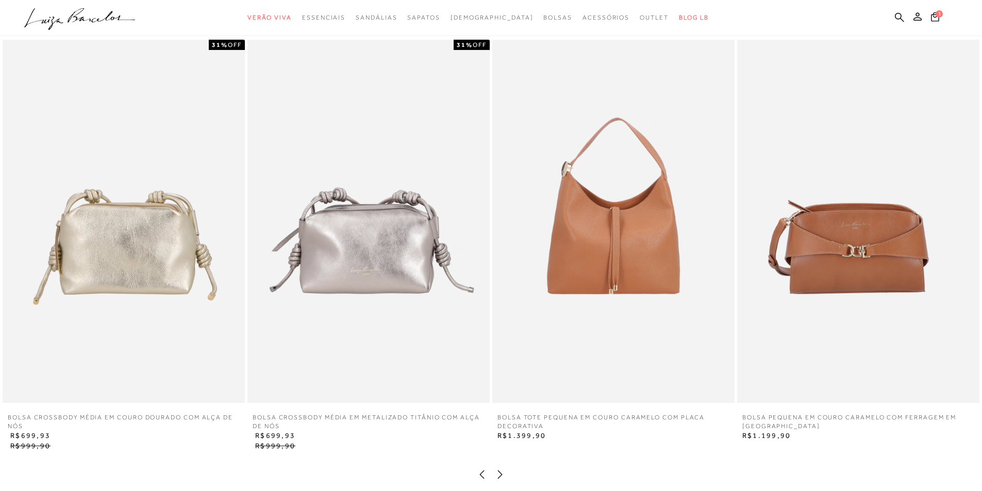  What do you see at coordinates (270, 18) in the screenshot?
I see `span: Verão Viva` at bounding box center [270, 18].